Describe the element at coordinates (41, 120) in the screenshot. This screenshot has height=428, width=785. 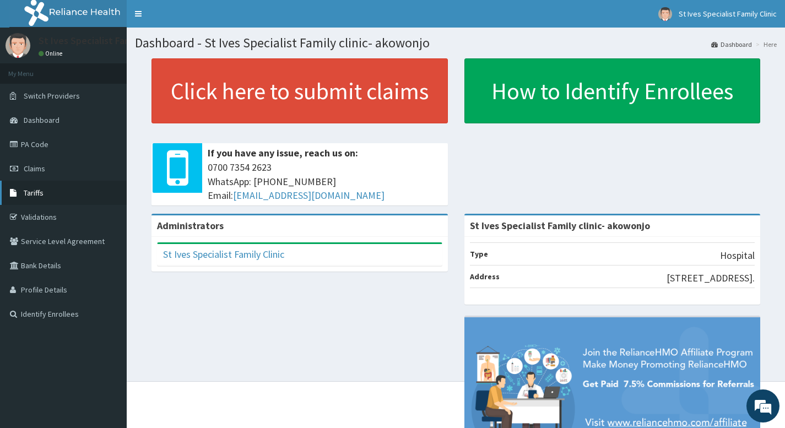
I see `span: Dashboard` at that location.